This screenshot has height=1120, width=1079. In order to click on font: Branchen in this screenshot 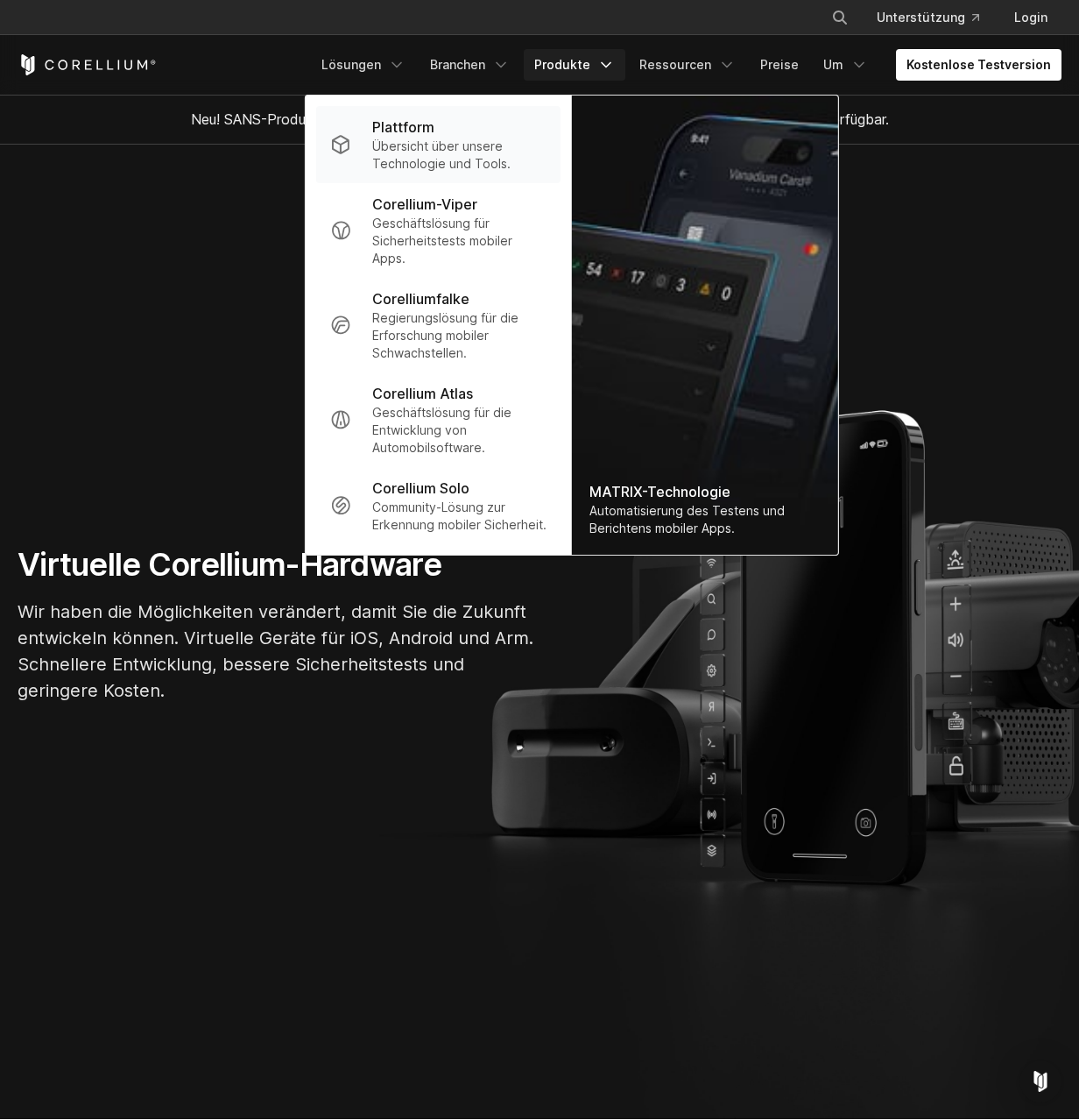, I will do `click(457, 64)`.